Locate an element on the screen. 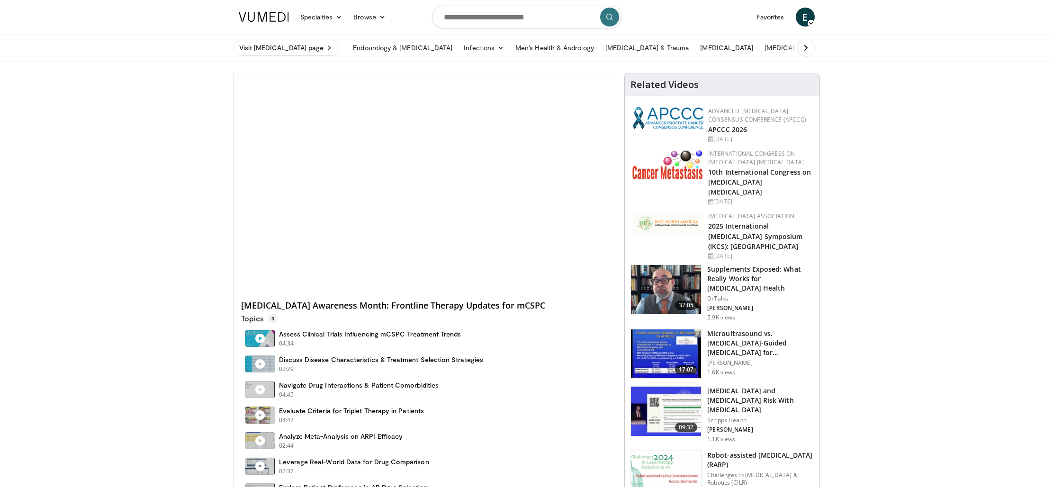 The width and height of the screenshot is (1053, 487). p: 04:45 is located at coordinates (287, 395).